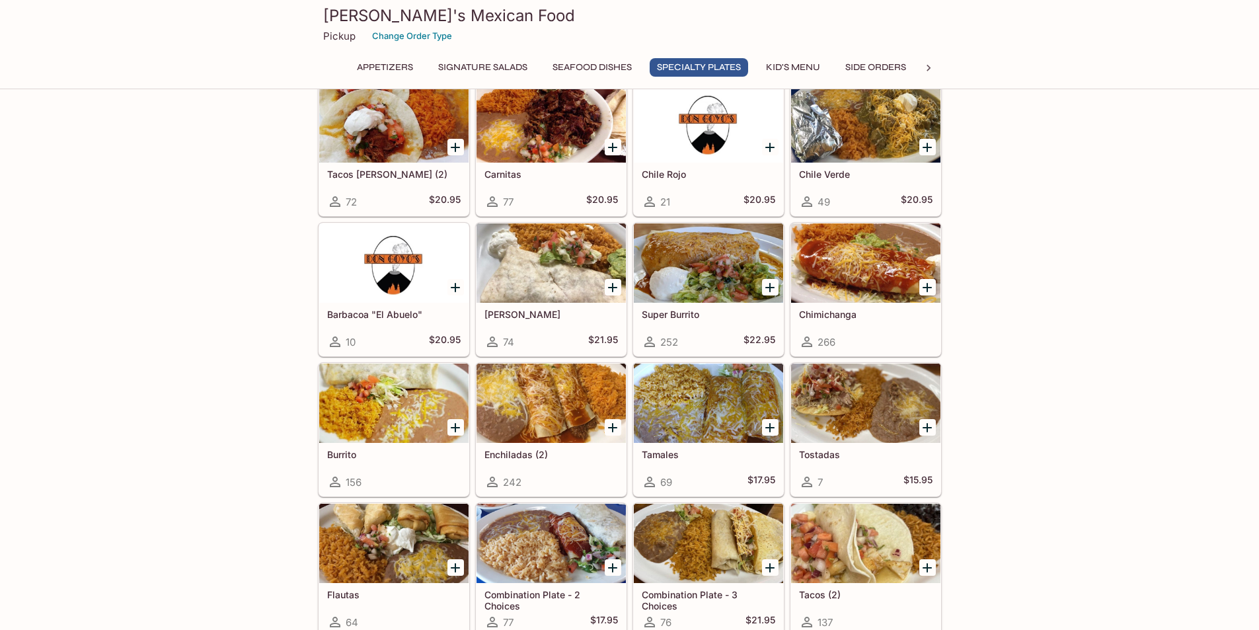 This screenshot has width=1259, height=630. Describe the element at coordinates (709, 454) in the screenshot. I see `h5: Tamales` at that location.